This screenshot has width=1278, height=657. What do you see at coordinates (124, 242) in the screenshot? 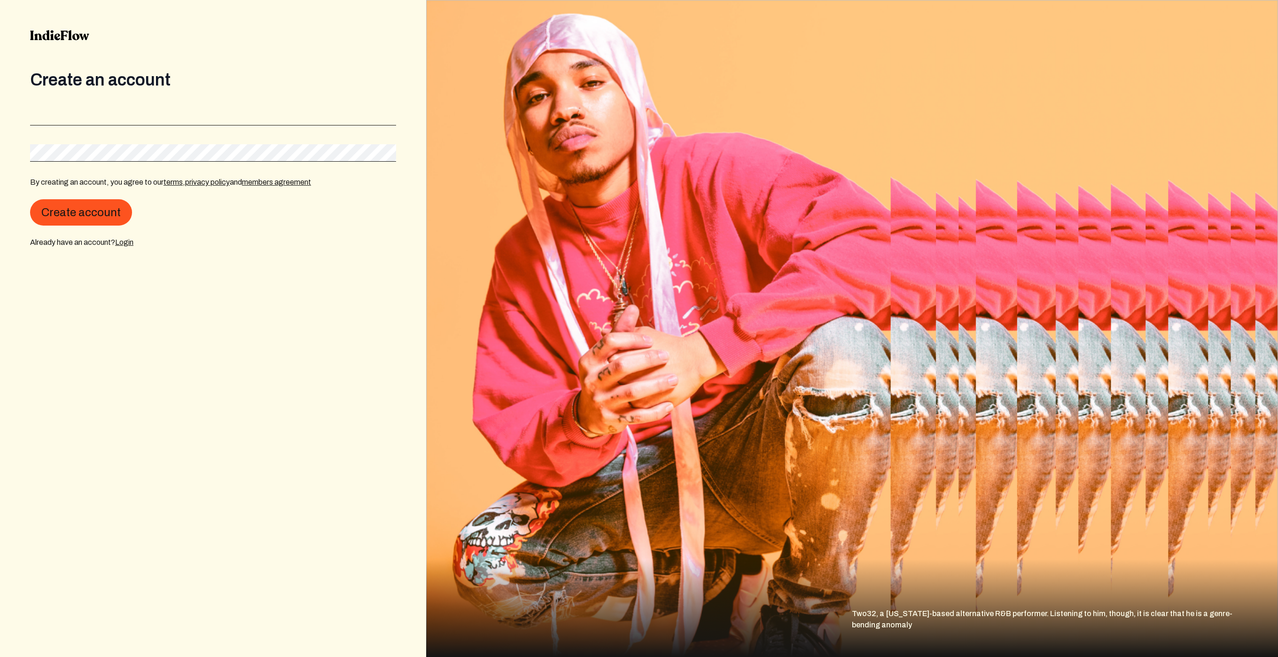
I see `a: Login` at bounding box center [124, 242].